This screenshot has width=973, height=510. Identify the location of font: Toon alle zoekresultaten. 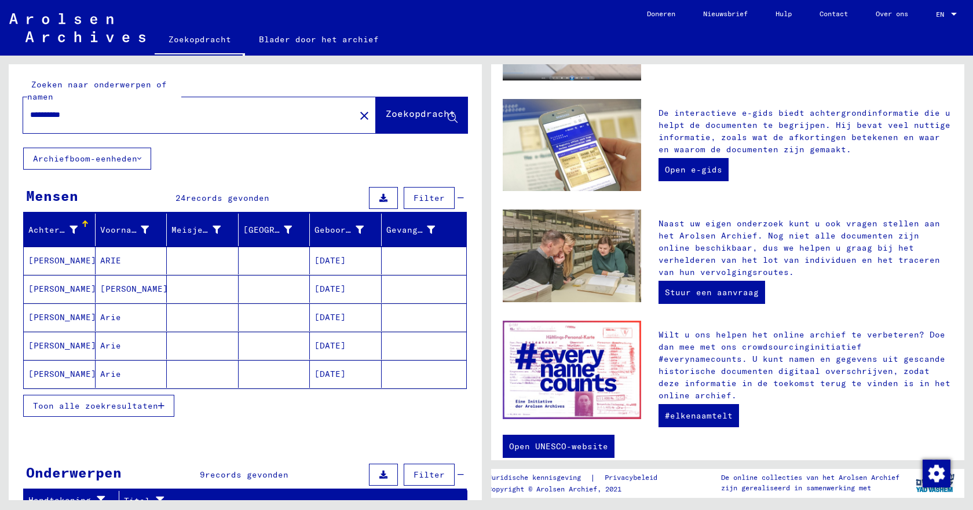
(96, 406).